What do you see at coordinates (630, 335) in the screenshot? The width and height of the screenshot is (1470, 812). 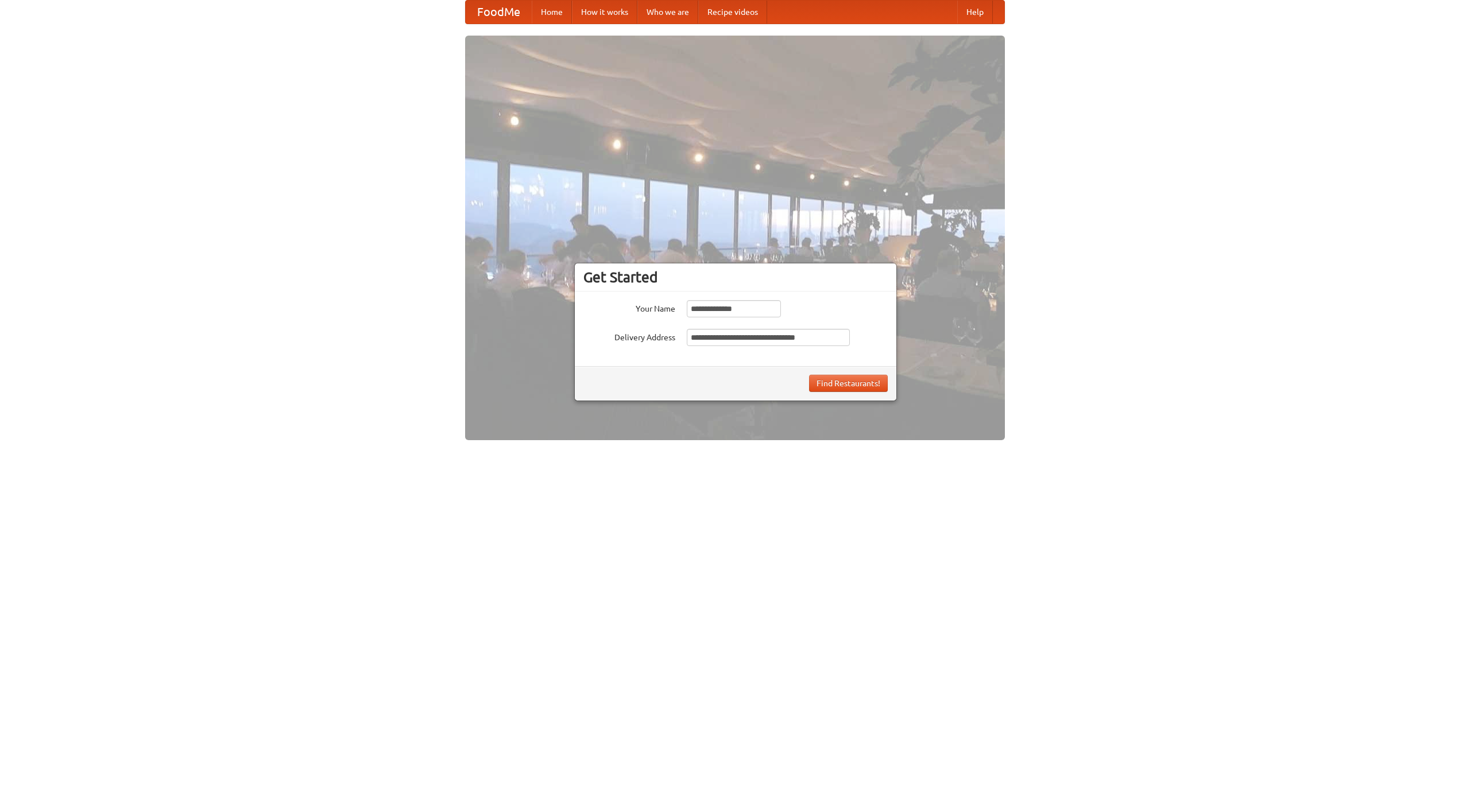 I see `label: Delivery Address` at bounding box center [630, 335].